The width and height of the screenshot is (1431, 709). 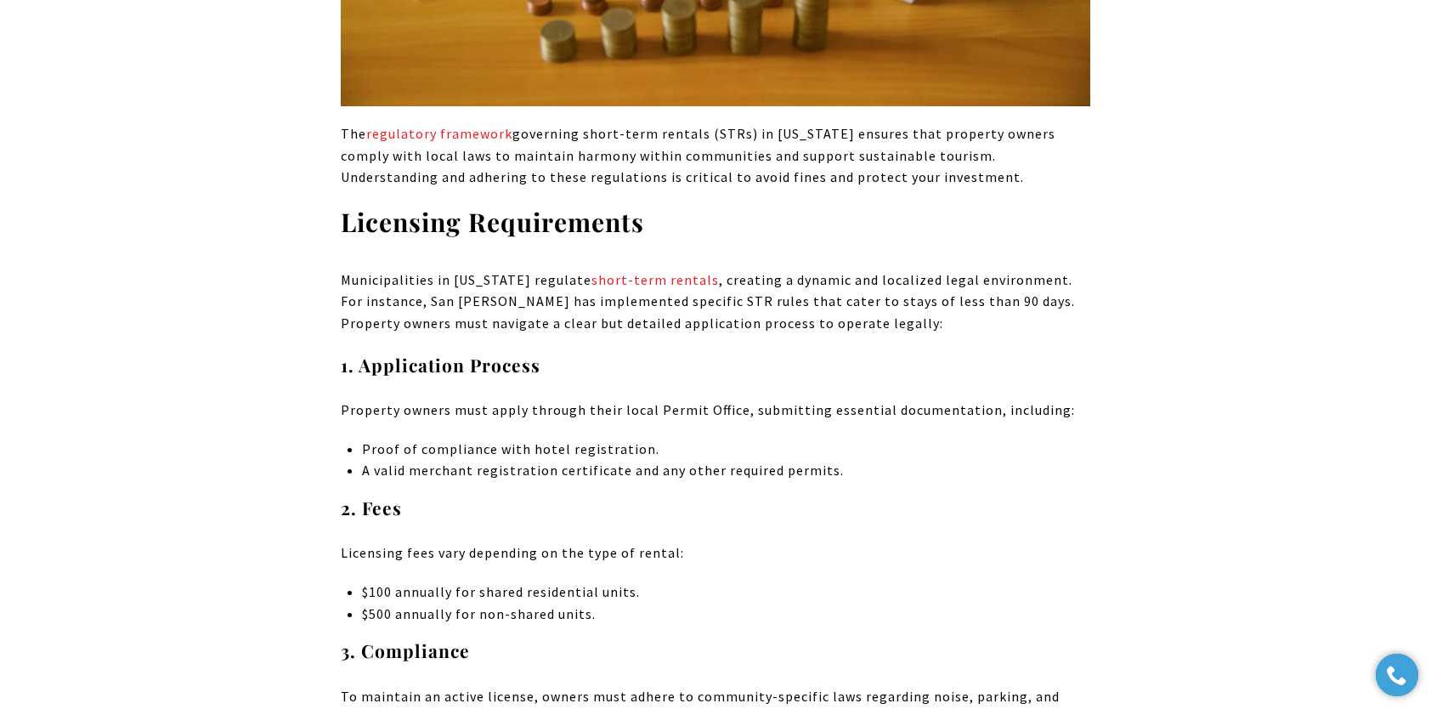 What do you see at coordinates (726, 450) in the screenshot?
I see `p: Proof of compliance with hotel registration.` at bounding box center [726, 450].